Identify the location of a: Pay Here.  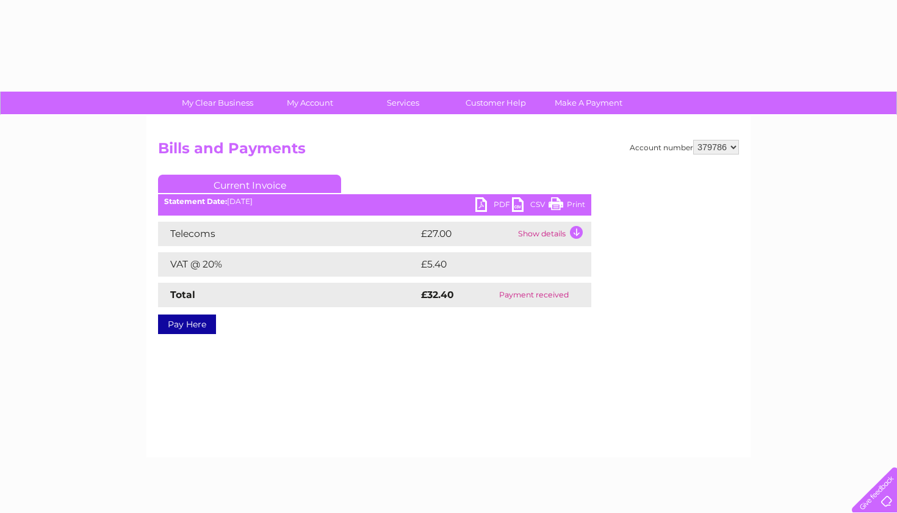
(187, 324).